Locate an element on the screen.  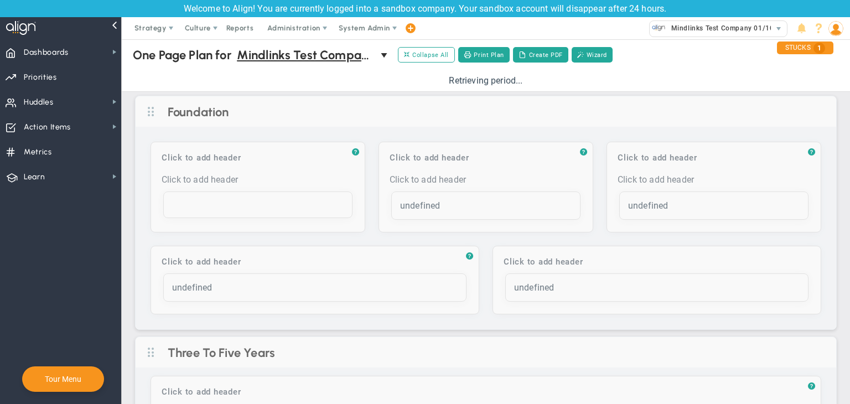
div: STUCKS is located at coordinates (805, 48).